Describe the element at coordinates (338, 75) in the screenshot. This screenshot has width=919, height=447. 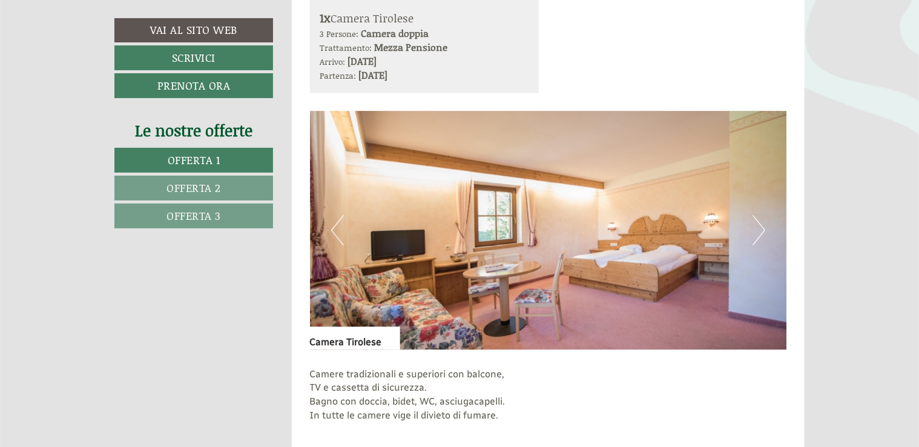
I see `small: Partenza:` at that location.